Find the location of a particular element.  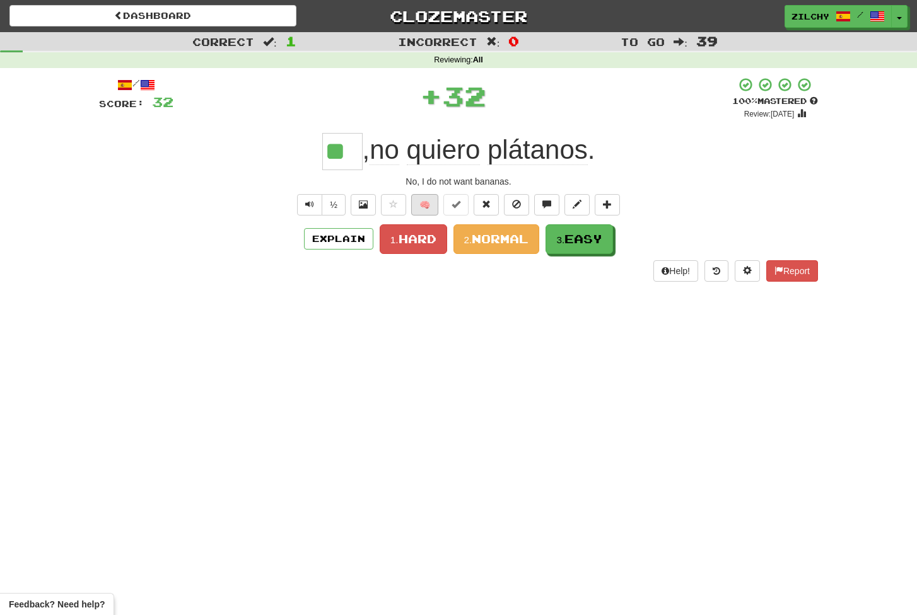

span: 1 is located at coordinates (291, 41).